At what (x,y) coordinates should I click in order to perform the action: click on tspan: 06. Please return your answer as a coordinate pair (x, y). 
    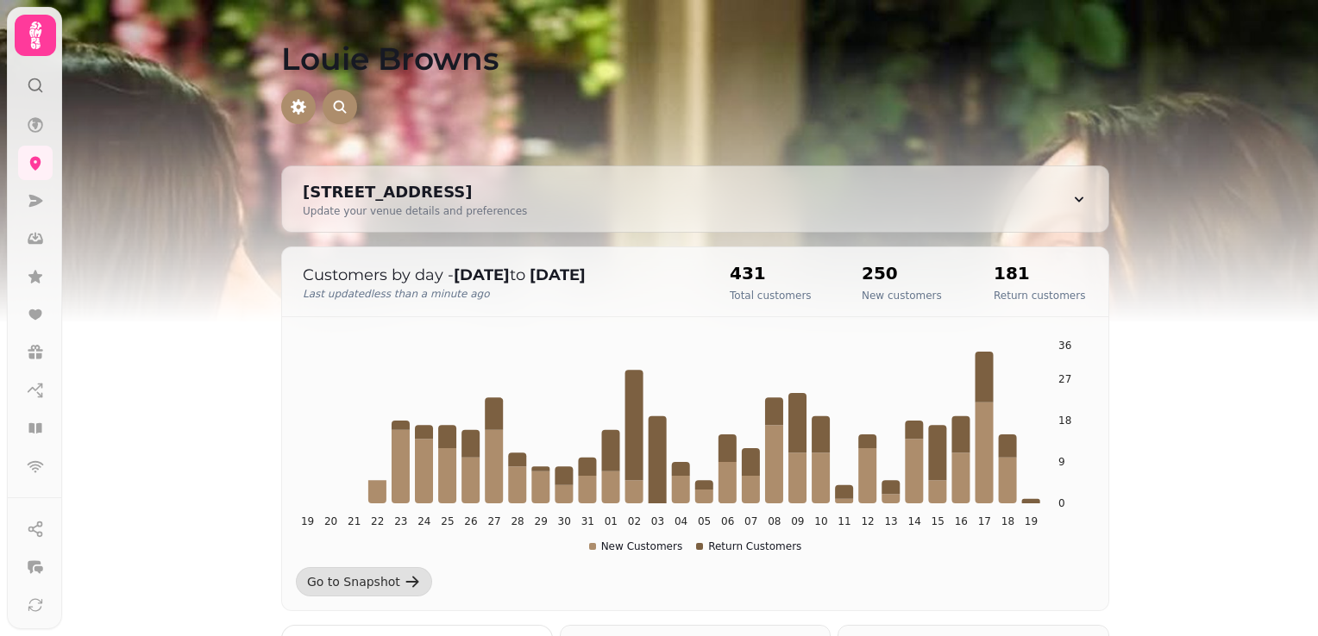
    Looking at the image, I should click on (727, 522).